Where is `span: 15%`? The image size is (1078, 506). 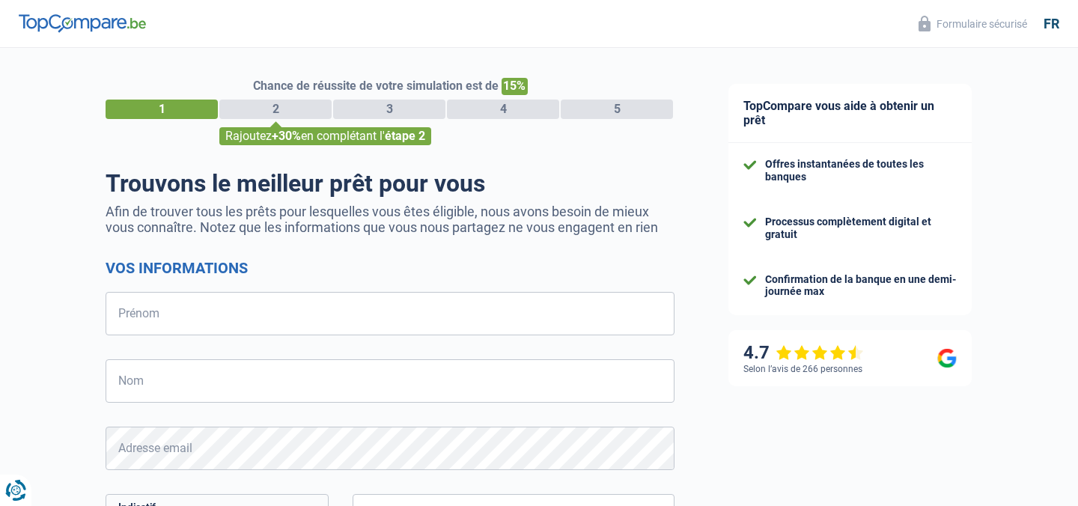 span: 15% is located at coordinates (514, 86).